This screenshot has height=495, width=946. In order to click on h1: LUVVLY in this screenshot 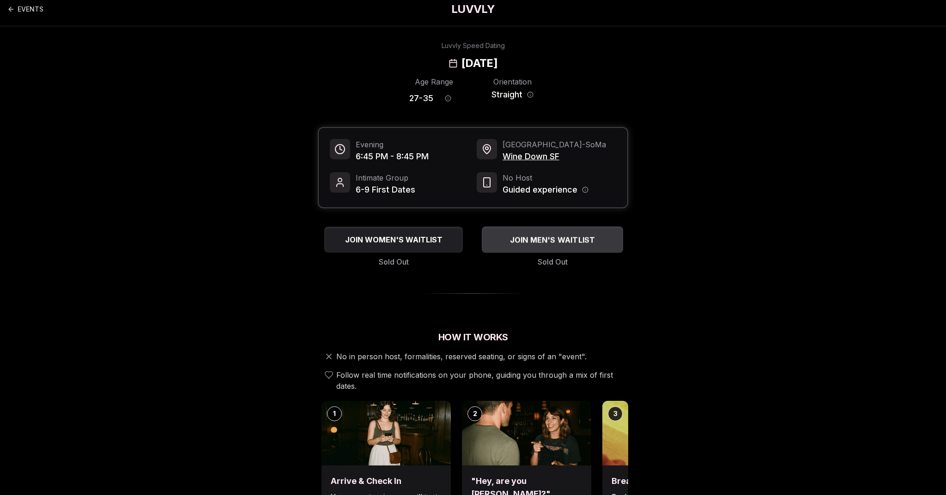, I will do `click(473, 9)`.